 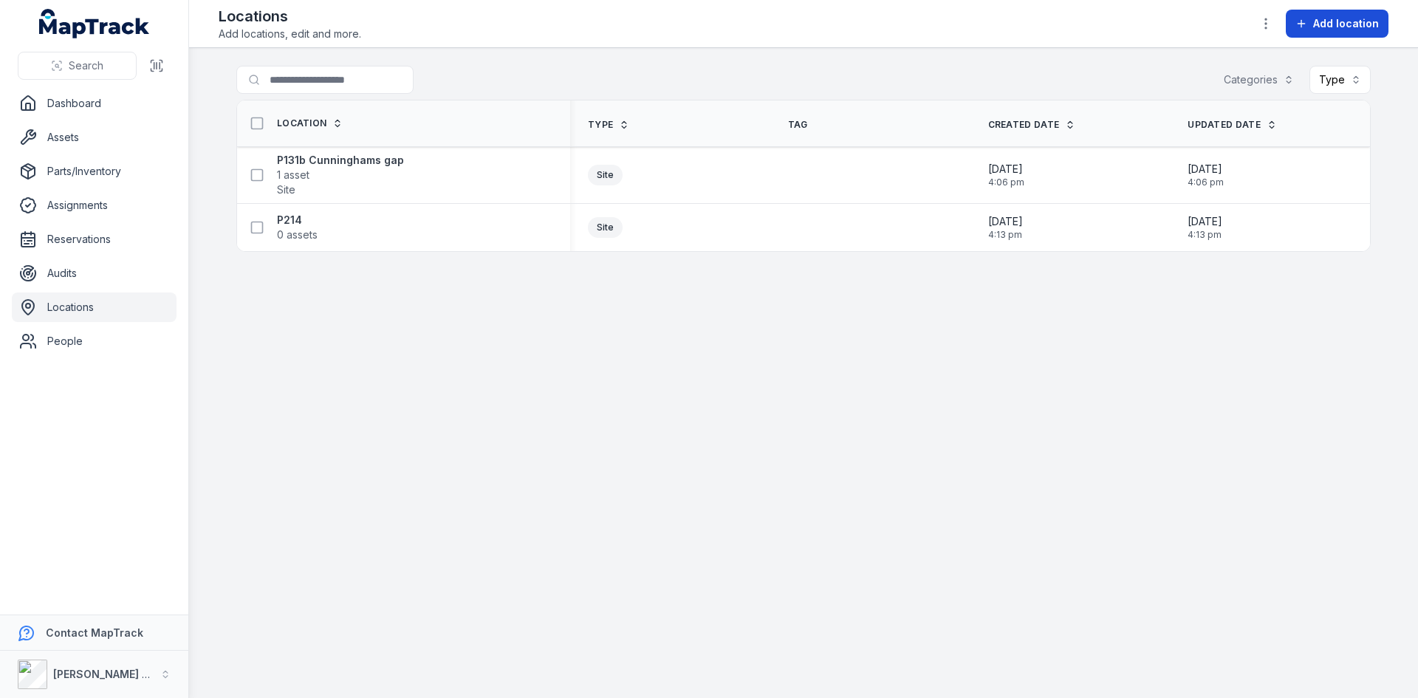 I want to click on button: Add location, so click(x=1337, y=24).